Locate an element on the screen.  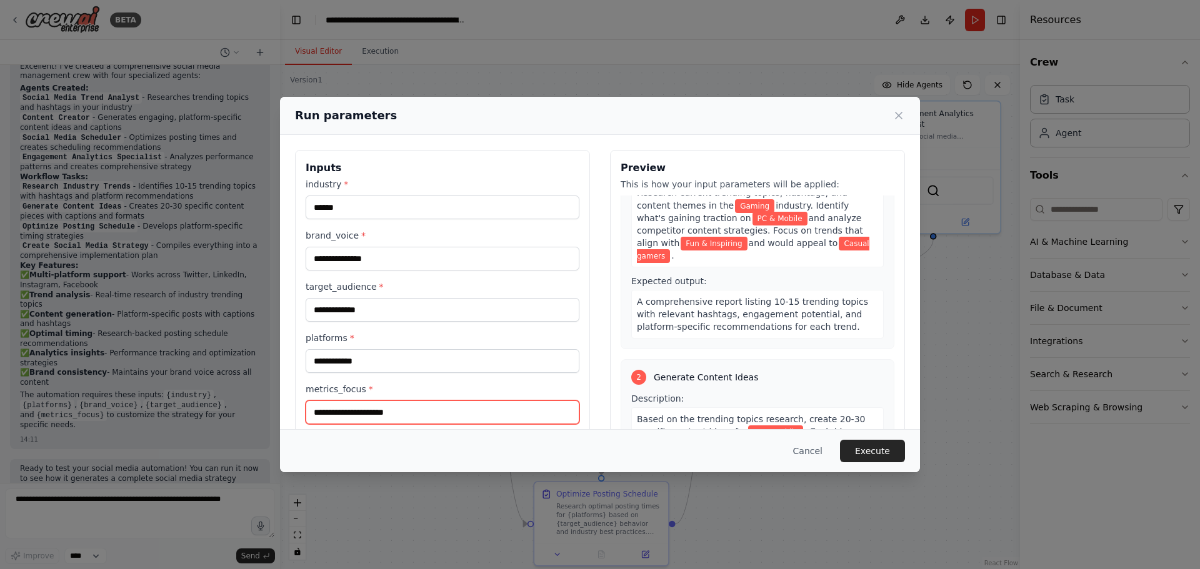
span: Generate Content Ideas is located at coordinates (706, 377).